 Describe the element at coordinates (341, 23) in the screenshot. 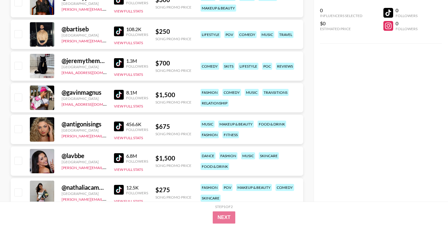

I see `div: $0` at that location.